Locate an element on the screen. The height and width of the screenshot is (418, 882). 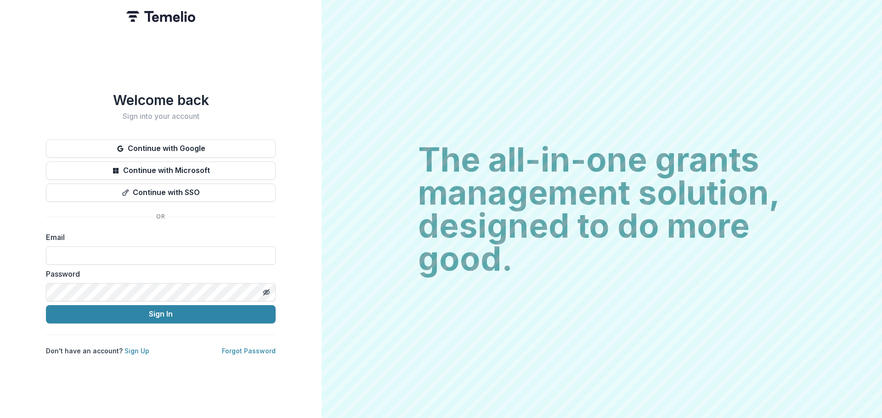
h2: Sign into your account is located at coordinates (161, 116).